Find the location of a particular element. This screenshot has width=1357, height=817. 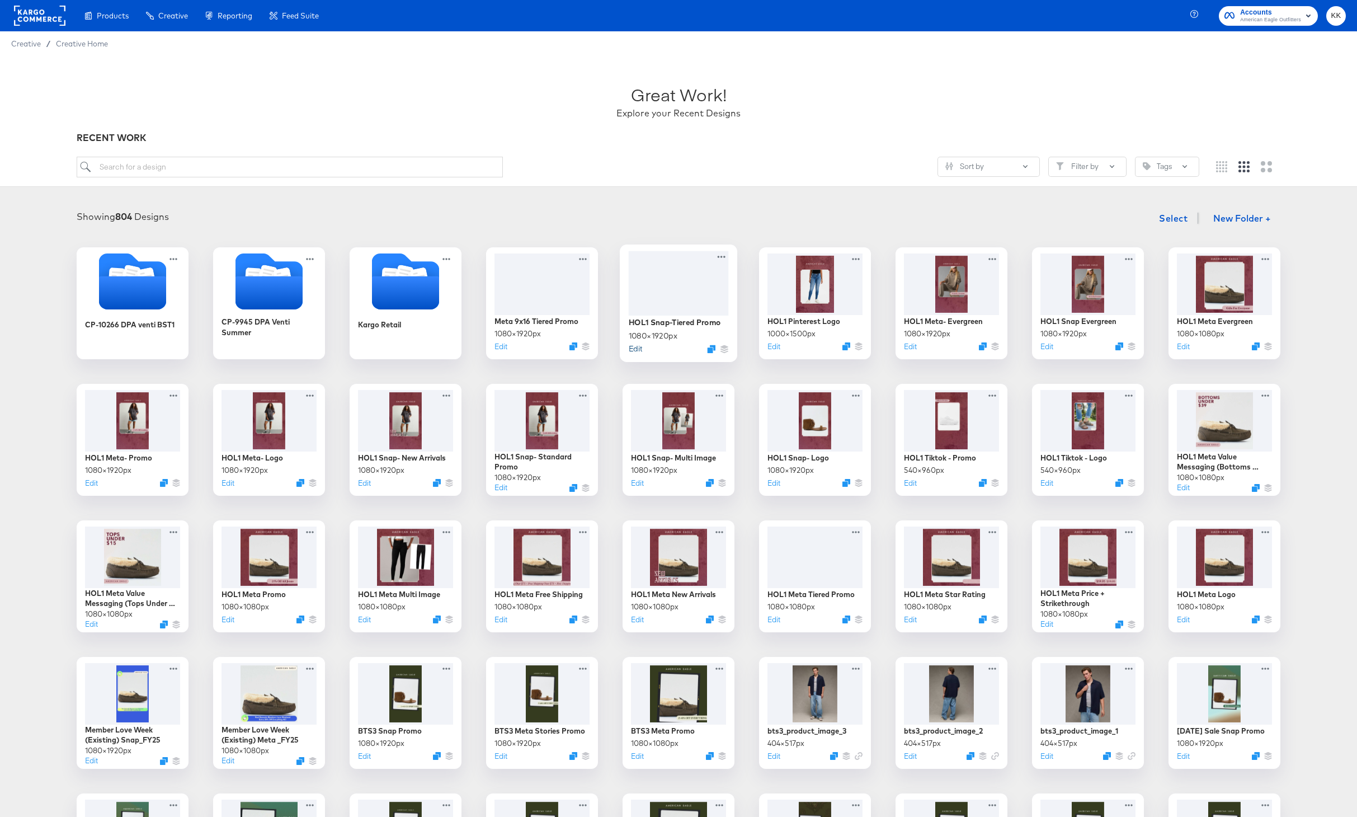

svg: Tag is located at coordinates (1147, 166).